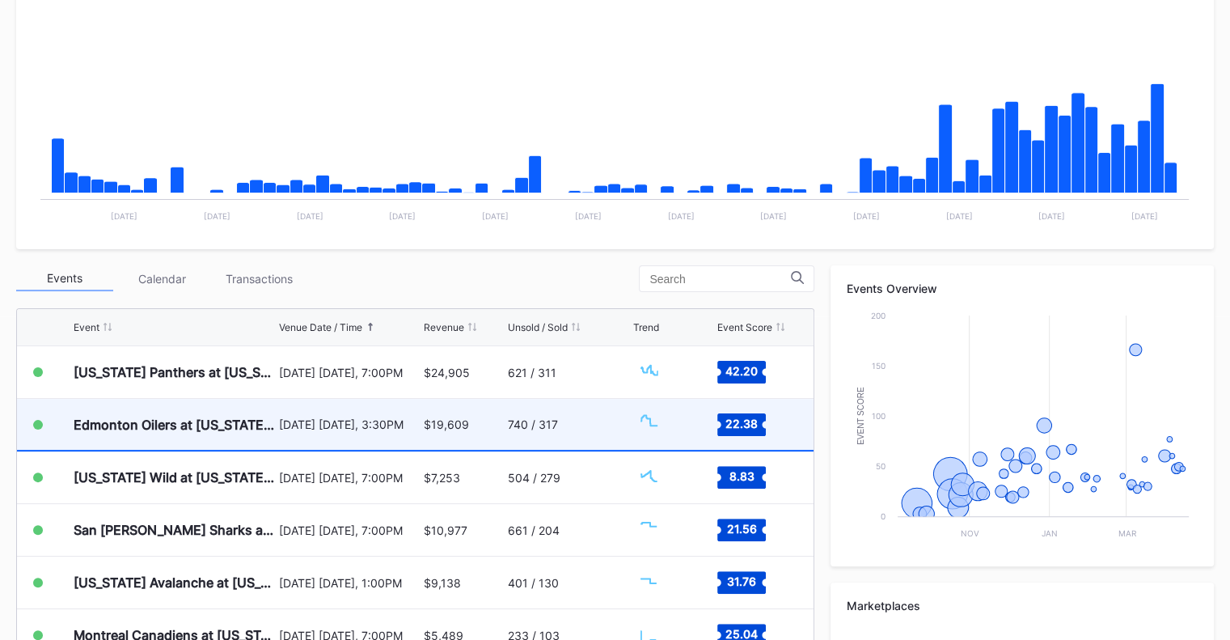 The height and width of the screenshot is (640, 1230). Describe the element at coordinates (320, 327) in the screenshot. I see `div: Venue Date / Time` at that location.